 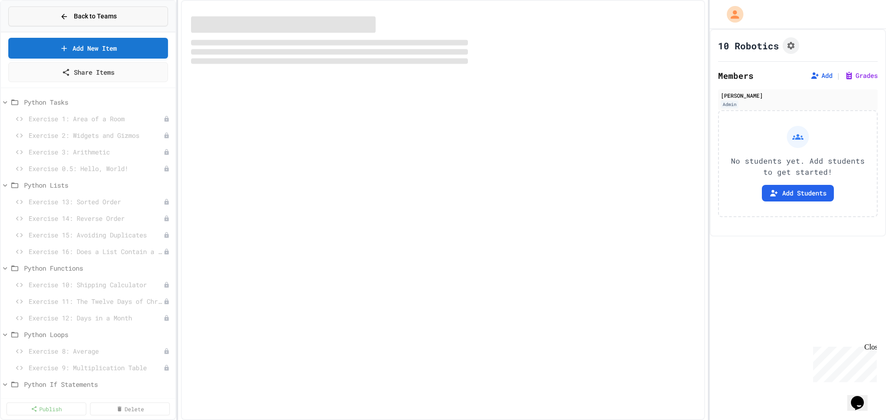 I want to click on a: Add New Item, so click(x=88, y=48).